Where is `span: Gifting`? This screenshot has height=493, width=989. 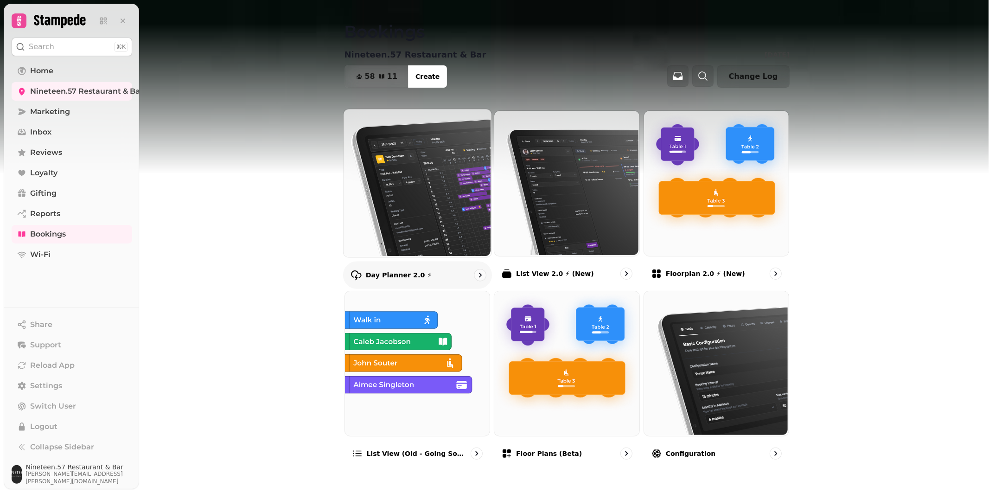 span: Gifting is located at coordinates (43, 193).